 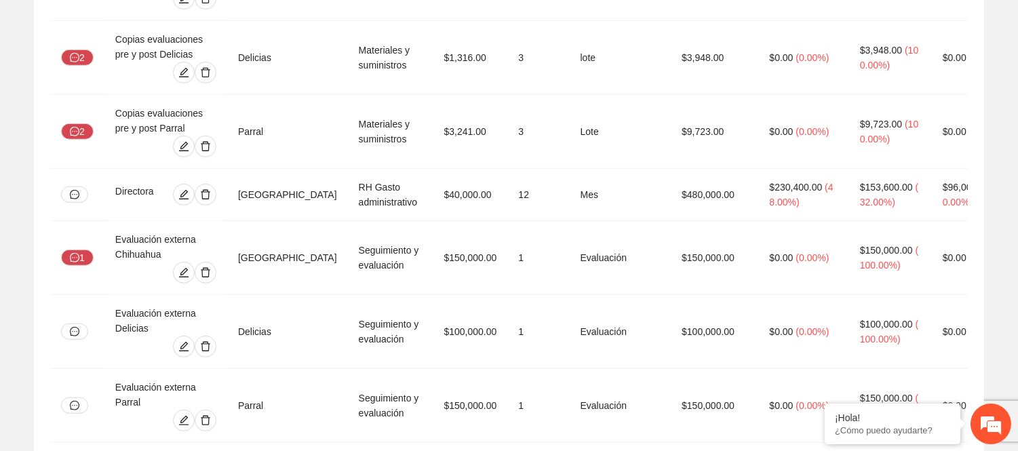 I want to click on td: 12, so click(x=538, y=195).